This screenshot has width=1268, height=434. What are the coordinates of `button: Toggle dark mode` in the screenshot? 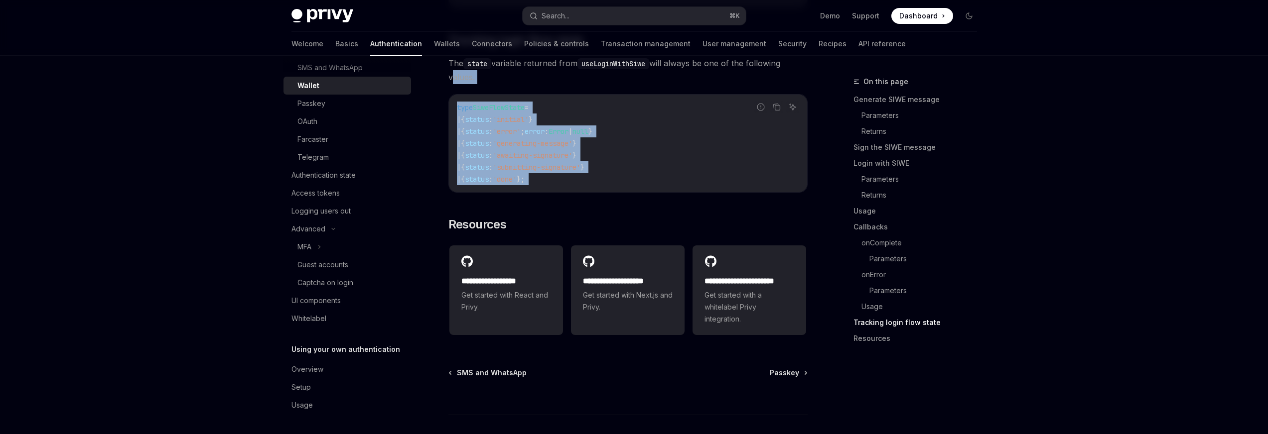 It's located at (969, 16).